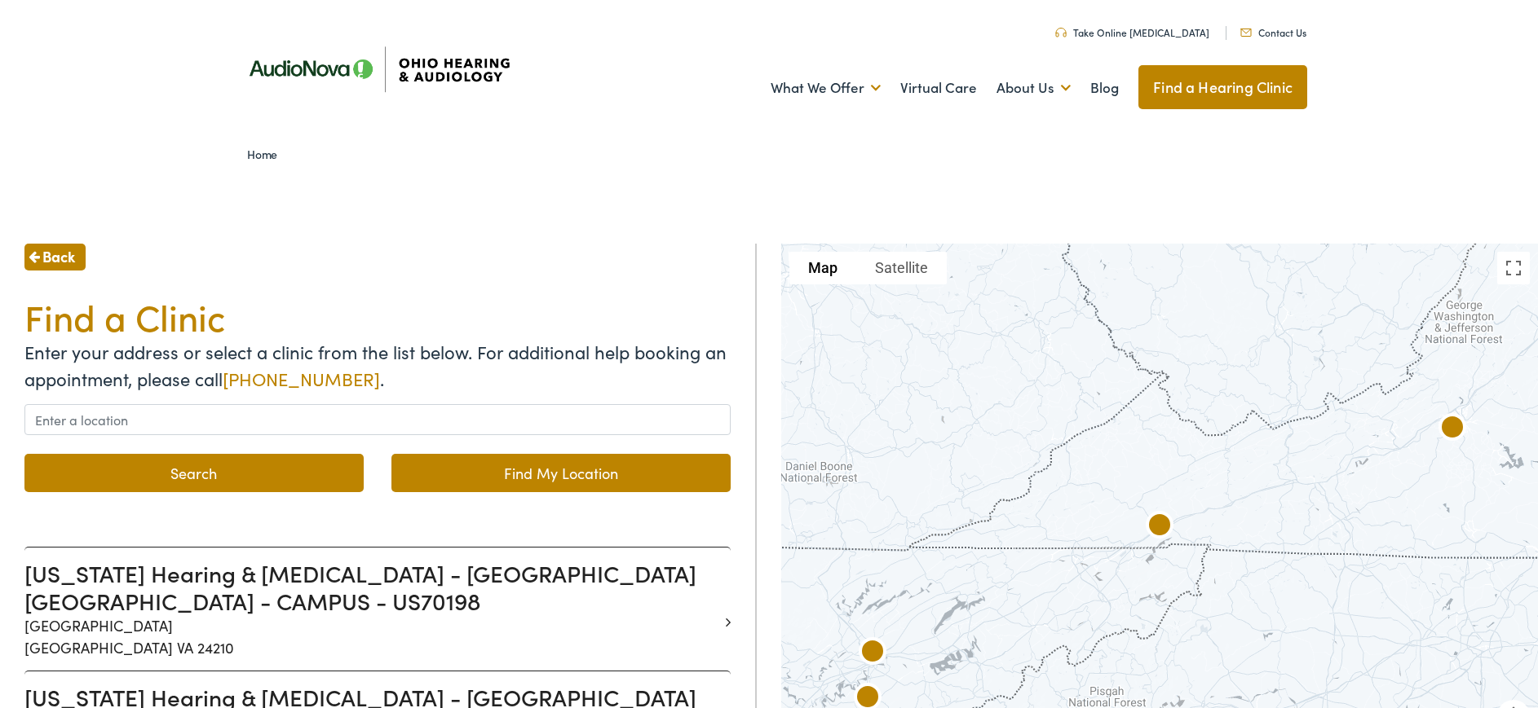  I want to click on a: Find My Location, so click(561, 473).